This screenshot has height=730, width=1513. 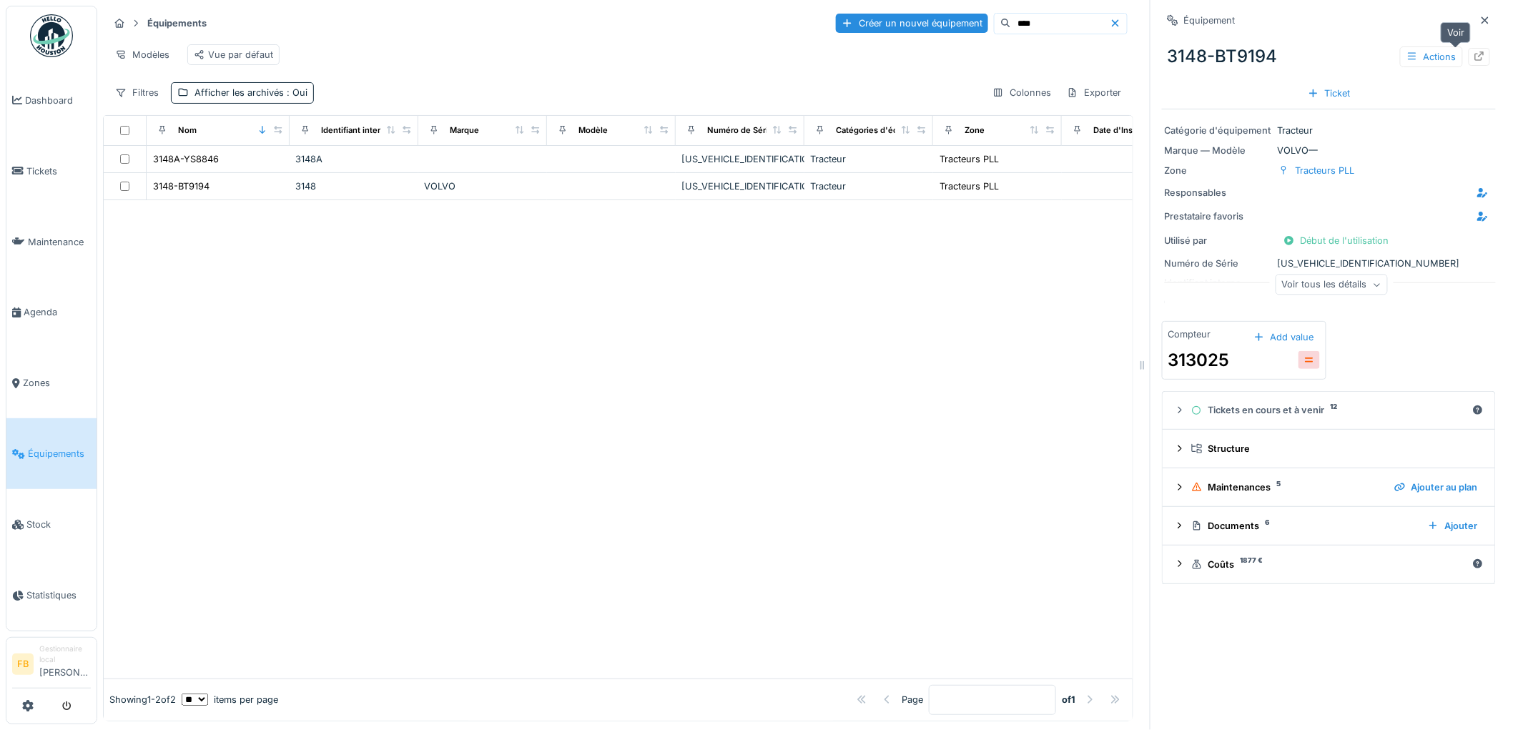 What do you see at coordinates (464, 130) in the screenshot?
I see `div: Marque` at bounding box center [464, 130].